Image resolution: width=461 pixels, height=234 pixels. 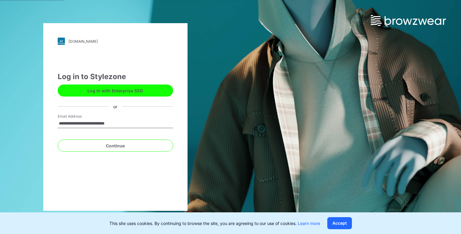 What do you see at coordinates (115, 77) in the screenshot?
I see `div: Log in to Stylezone` at bounding box center [115, 77].